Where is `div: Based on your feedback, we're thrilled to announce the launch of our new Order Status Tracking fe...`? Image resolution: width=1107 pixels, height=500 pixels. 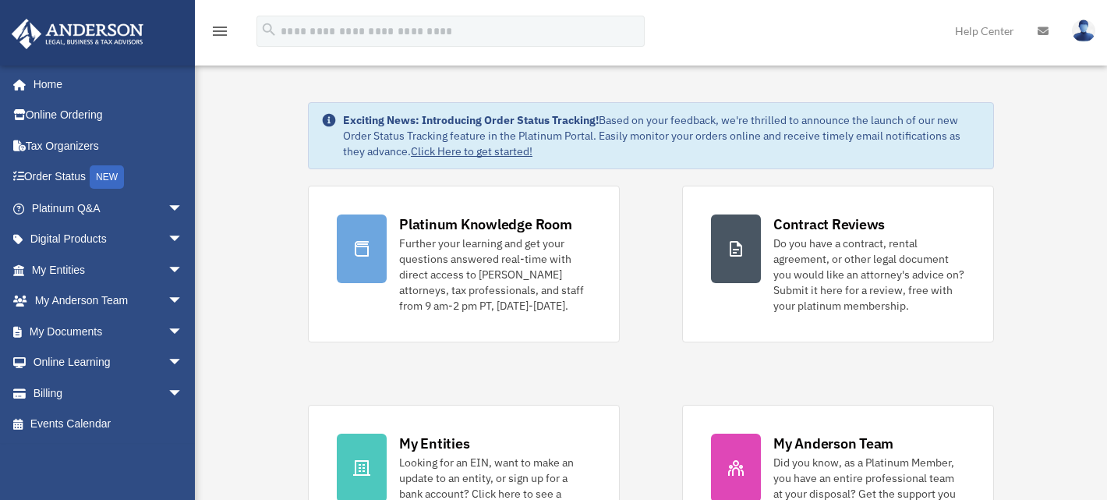
div: Based on your feedback, we're thrilled to announce the launch of our new Order Status Tracking fe... is located at coordinates (662, 136).